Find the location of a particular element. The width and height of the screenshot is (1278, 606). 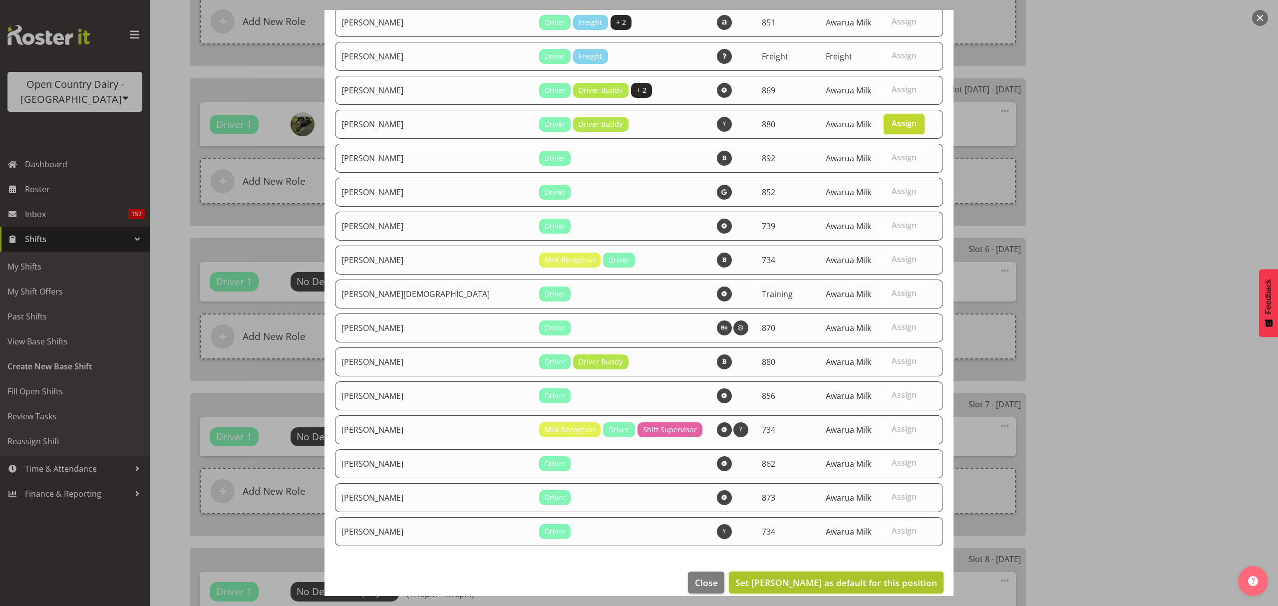

span: 852 is located at coordinates (768, 192).